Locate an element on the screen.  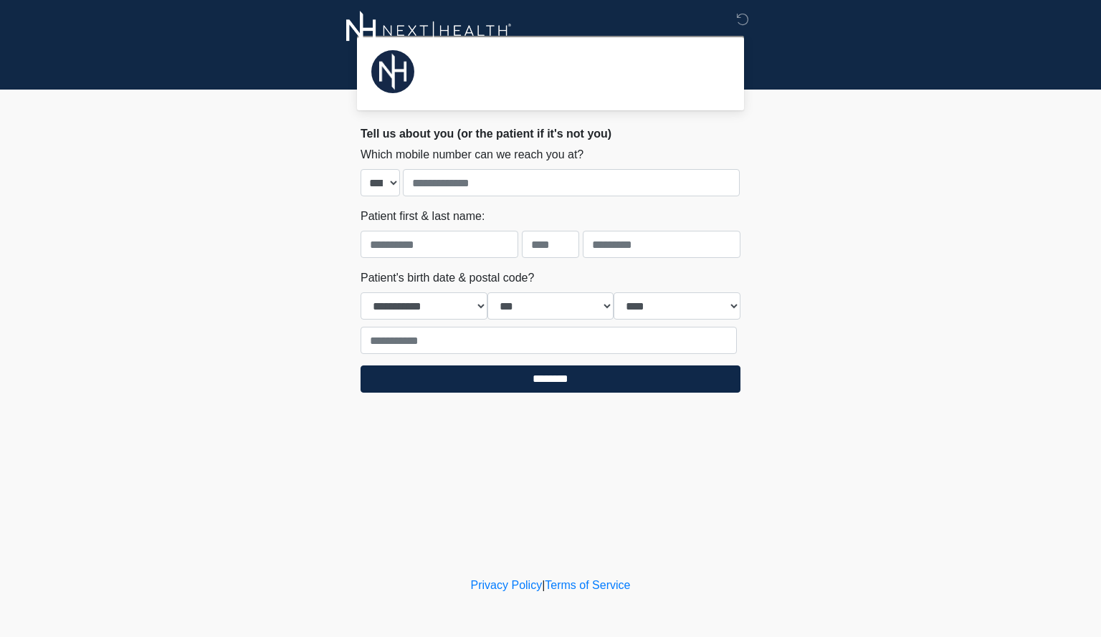
img: Next-Health Logo is located at coordinates (428, 30).